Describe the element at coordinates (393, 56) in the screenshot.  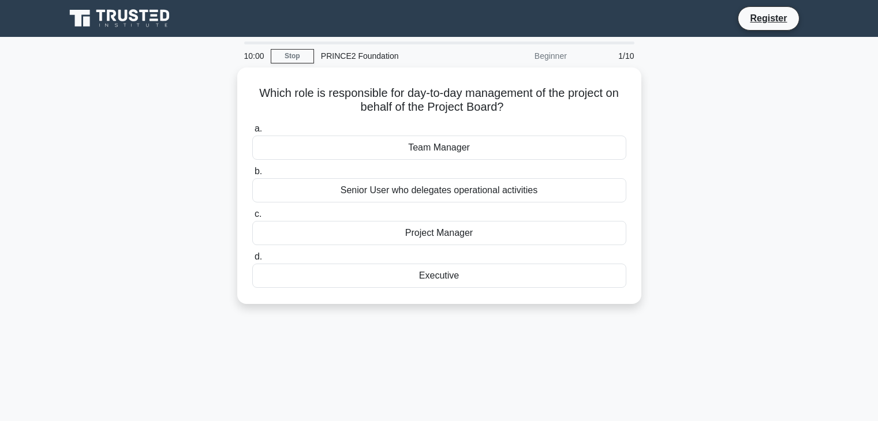
I see `div: PRINCE2 Foundation` at that location.